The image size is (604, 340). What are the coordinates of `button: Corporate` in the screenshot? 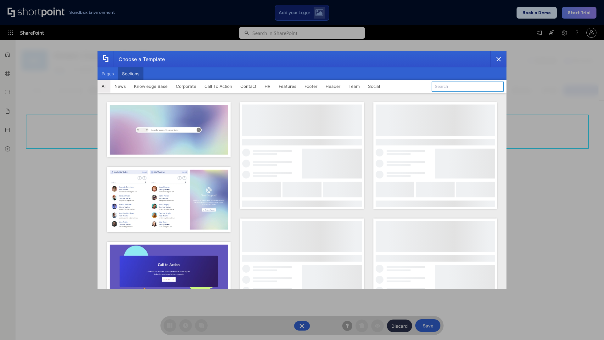 It's located at (186, 86).